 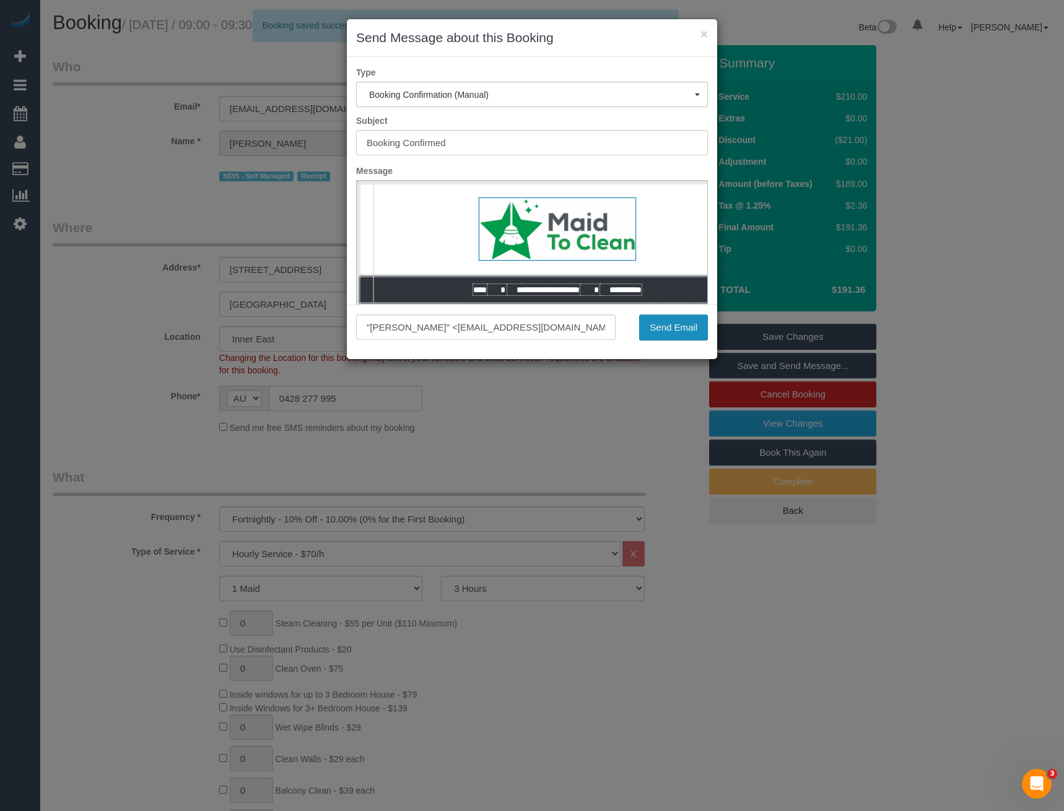 I want to click on label: Type, so click(x=532, y=72).